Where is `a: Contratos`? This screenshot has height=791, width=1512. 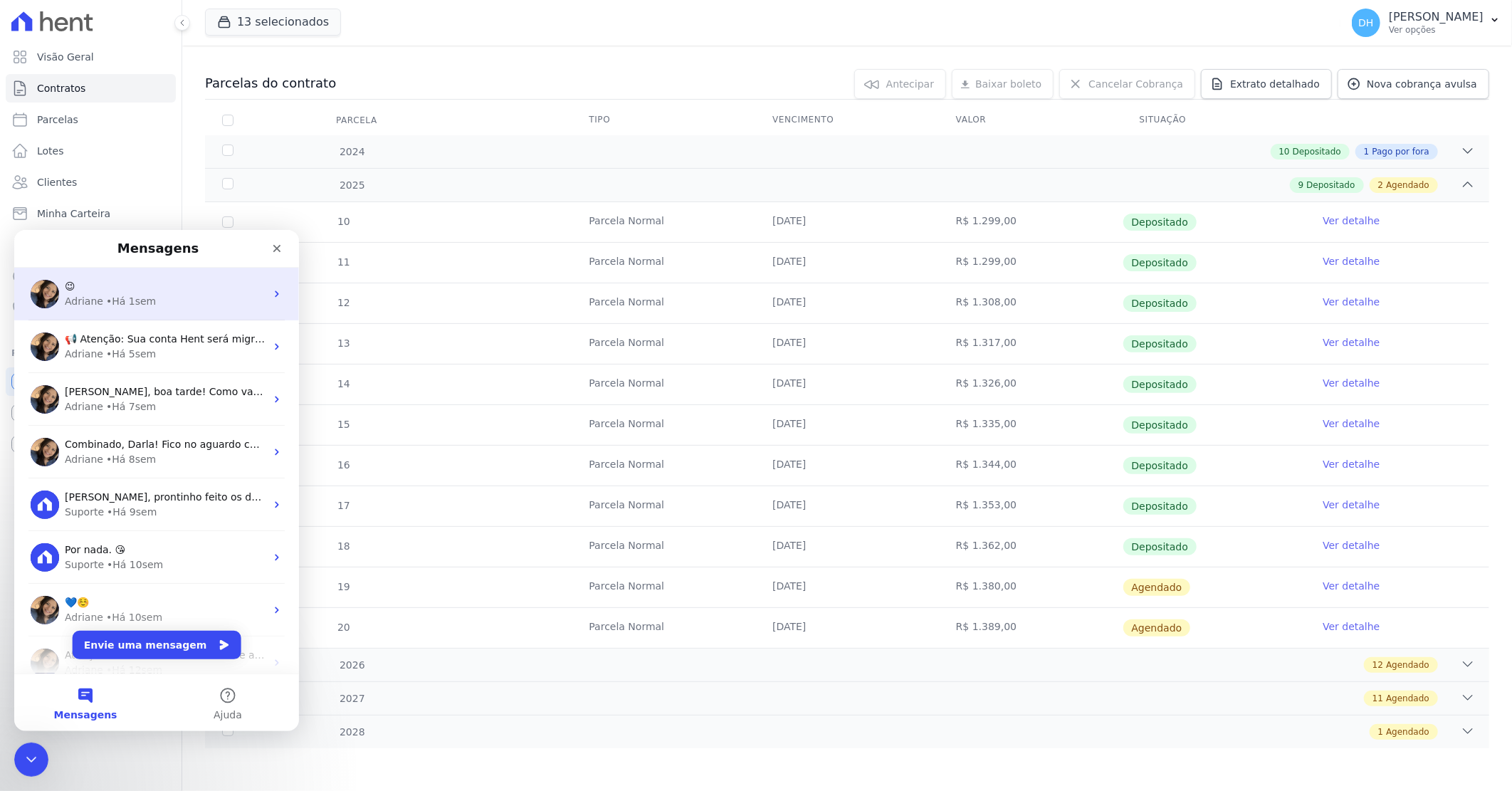 a: Contratos is located at coordinates (91, 88).